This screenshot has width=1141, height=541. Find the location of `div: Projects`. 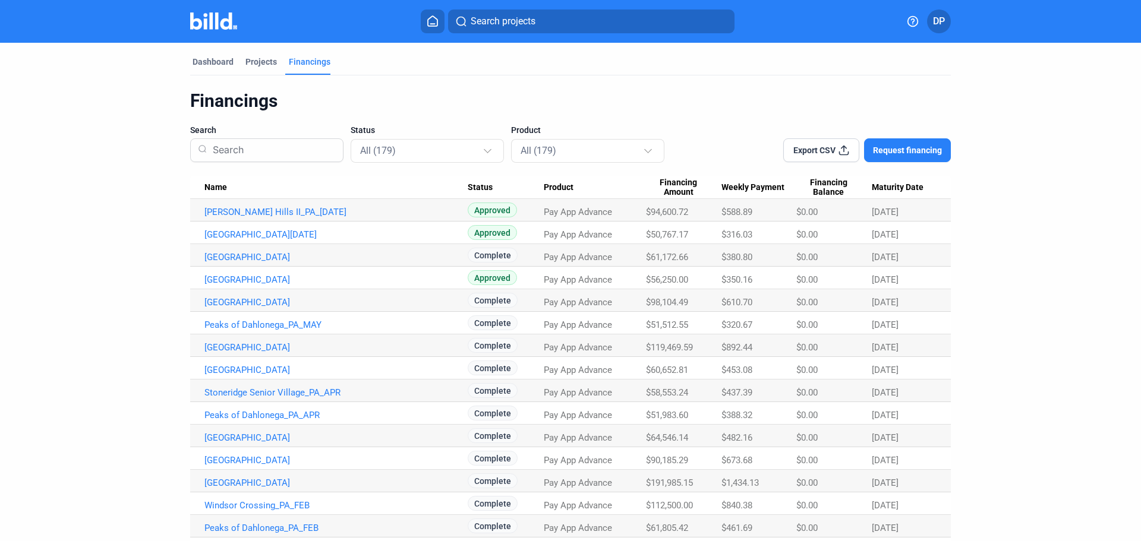

div: Projects is located at coordinates (261, 62).